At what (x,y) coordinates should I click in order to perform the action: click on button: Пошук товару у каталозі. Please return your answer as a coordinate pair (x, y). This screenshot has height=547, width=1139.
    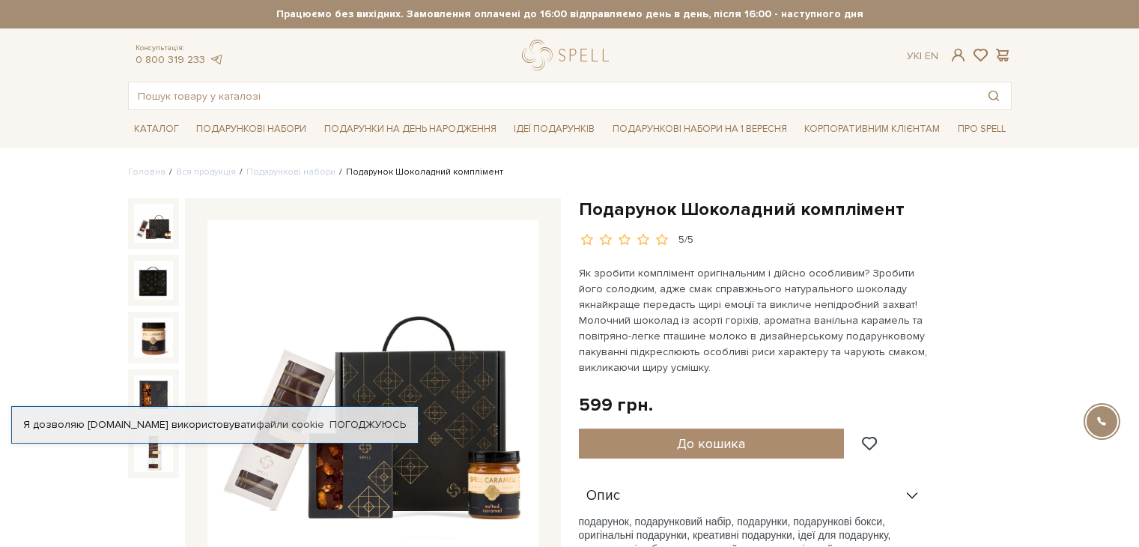
    Looking at the image, I should click on (994, 96).